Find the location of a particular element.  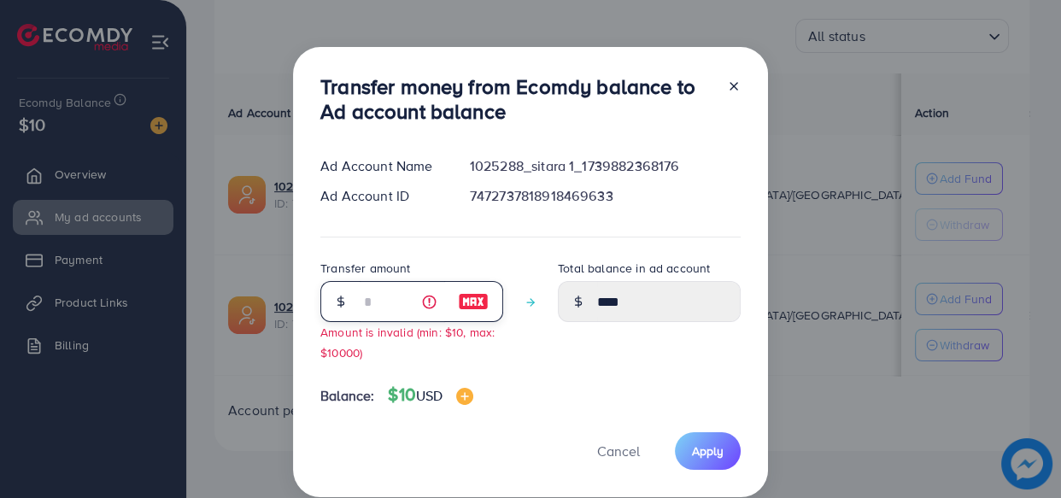

h4: $10 is located at coordinates (431, 395).